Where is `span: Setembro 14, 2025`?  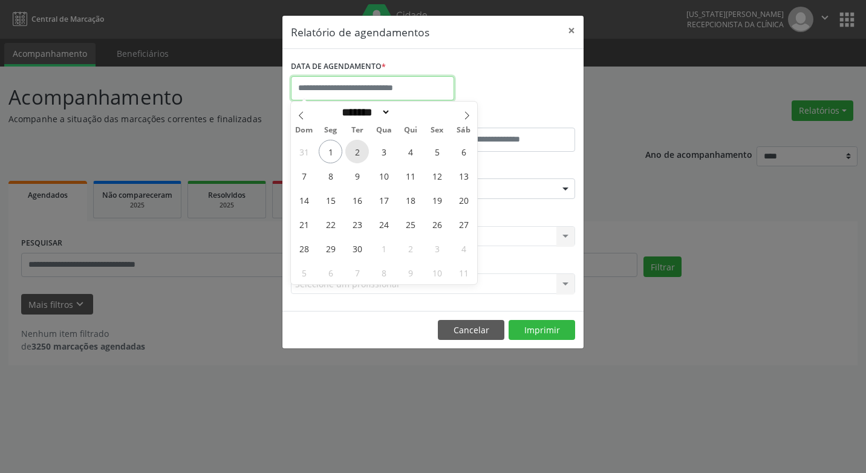 span: Setembro 14, 2025 is located at coordinates (304, 200).